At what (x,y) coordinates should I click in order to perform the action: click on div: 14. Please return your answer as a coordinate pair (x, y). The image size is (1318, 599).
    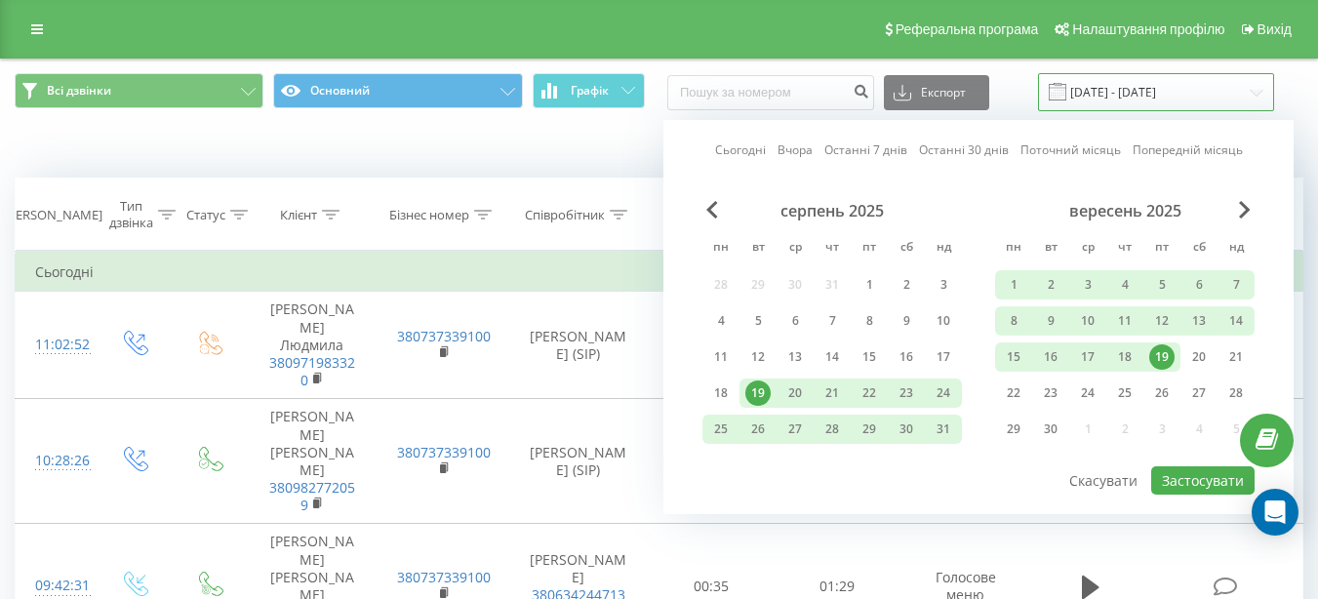
    Looking at the image, I should click on (1236, 321).